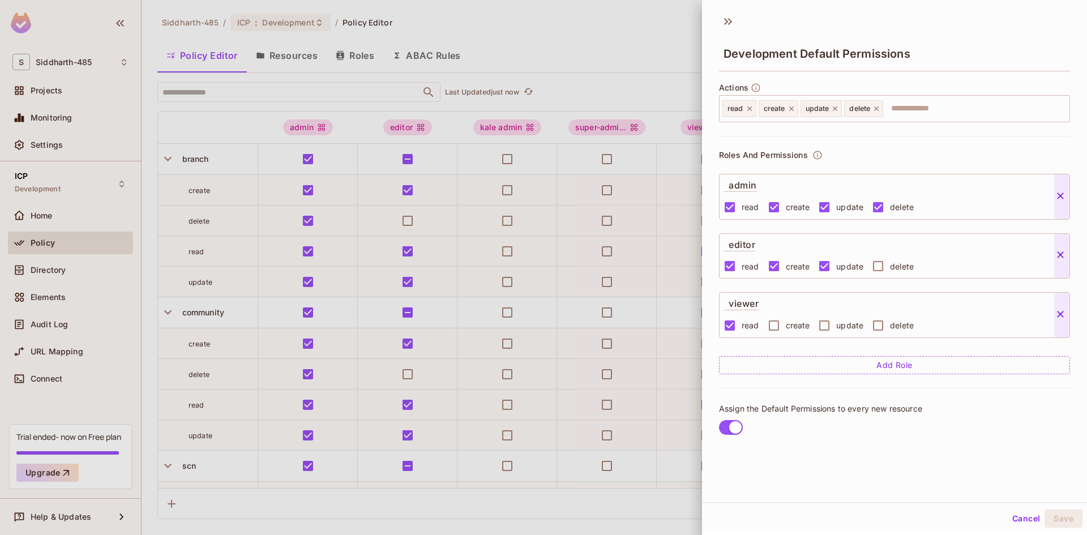 This screenshot has width=1087, height=535. What do you see at coordinates (778, 109) in the screenshot?
I see `div: create` at bounding box center [778, 109].